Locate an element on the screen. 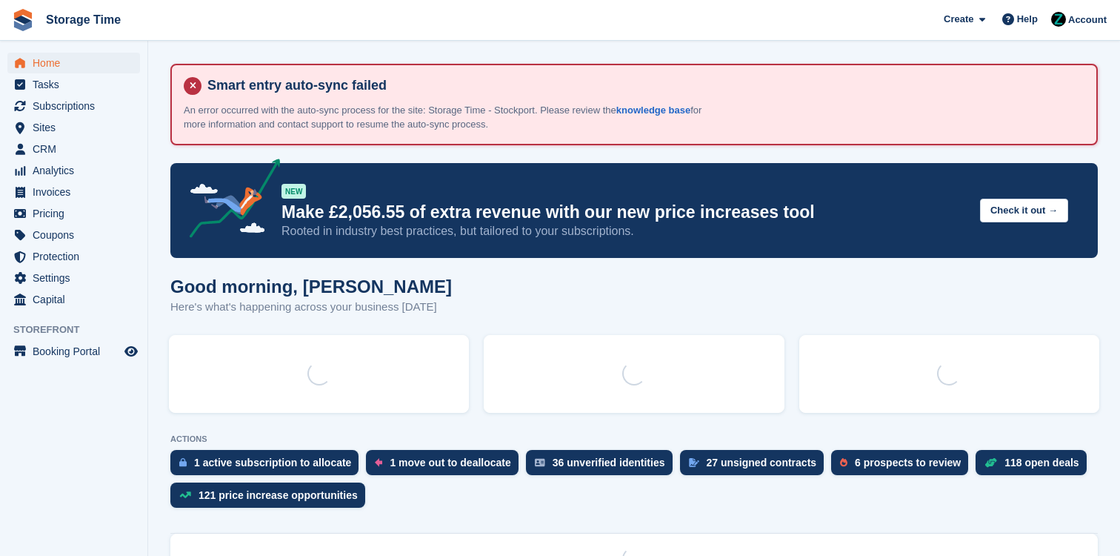 Image resolution: width=1120 pixels, height=556 pixels. span: Account is located at coordinates (1088, 20).